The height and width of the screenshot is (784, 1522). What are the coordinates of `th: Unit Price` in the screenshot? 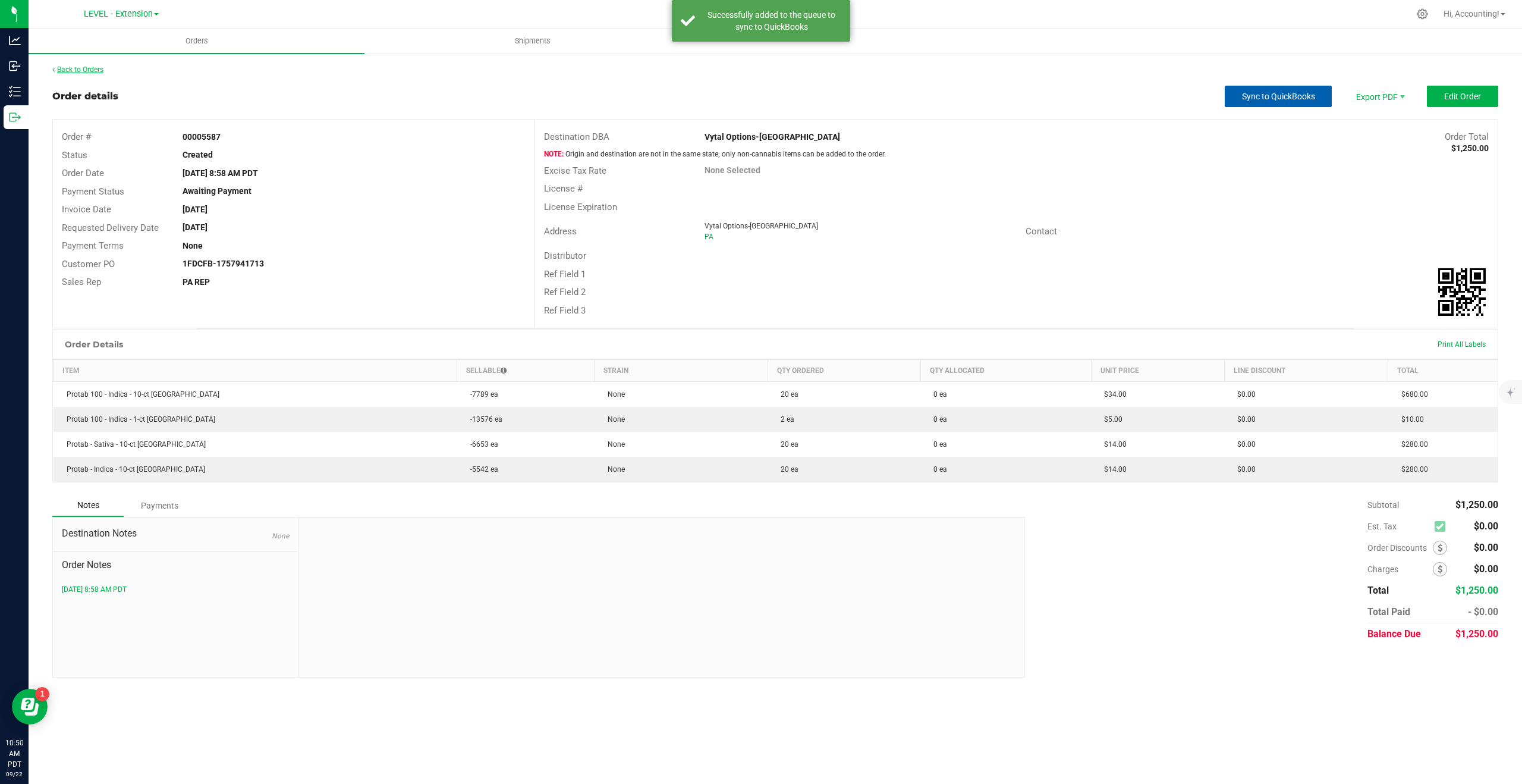 It's located at (1158, 370).